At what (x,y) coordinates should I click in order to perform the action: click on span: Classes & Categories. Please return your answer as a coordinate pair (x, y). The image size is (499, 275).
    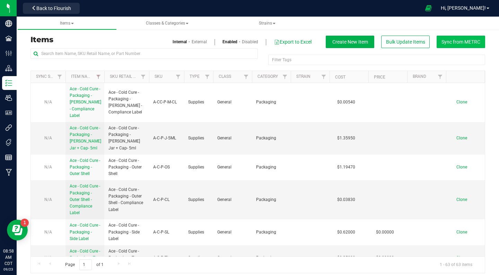
    Looking at the image, I should click on (167, 23).